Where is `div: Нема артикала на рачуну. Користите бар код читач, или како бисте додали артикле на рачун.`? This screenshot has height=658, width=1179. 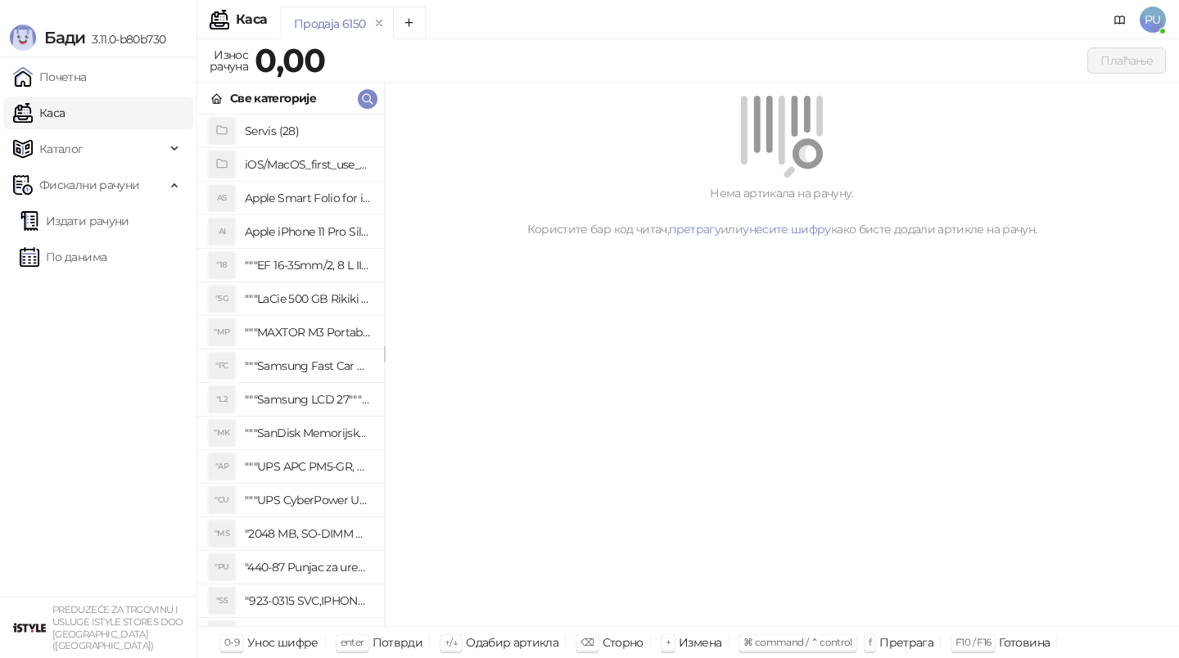 div: Нема артикала на рачуну. Користите бар код читач, или како бисте додали артикле на рачун. is located at coordinates (782, 211).